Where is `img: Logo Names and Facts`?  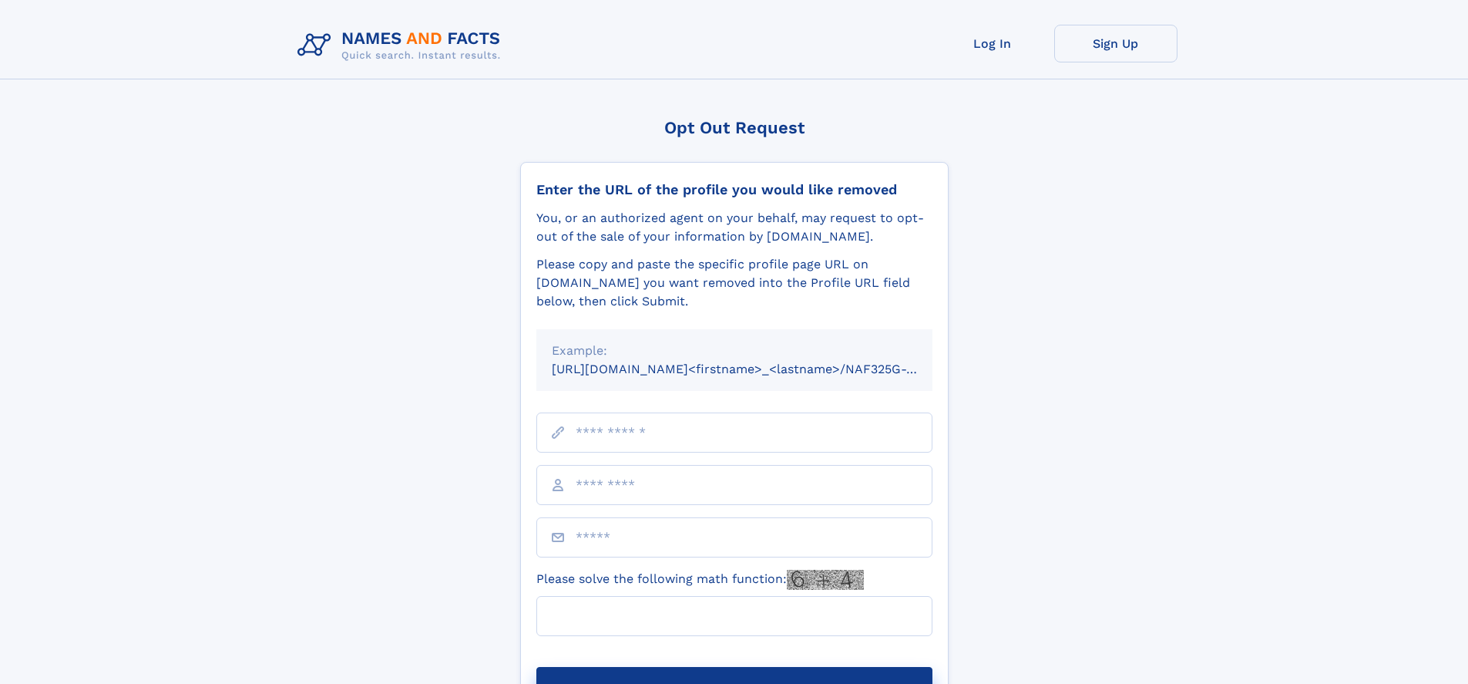
img: Logo Names and Facts is located at coordinates (402, 45).